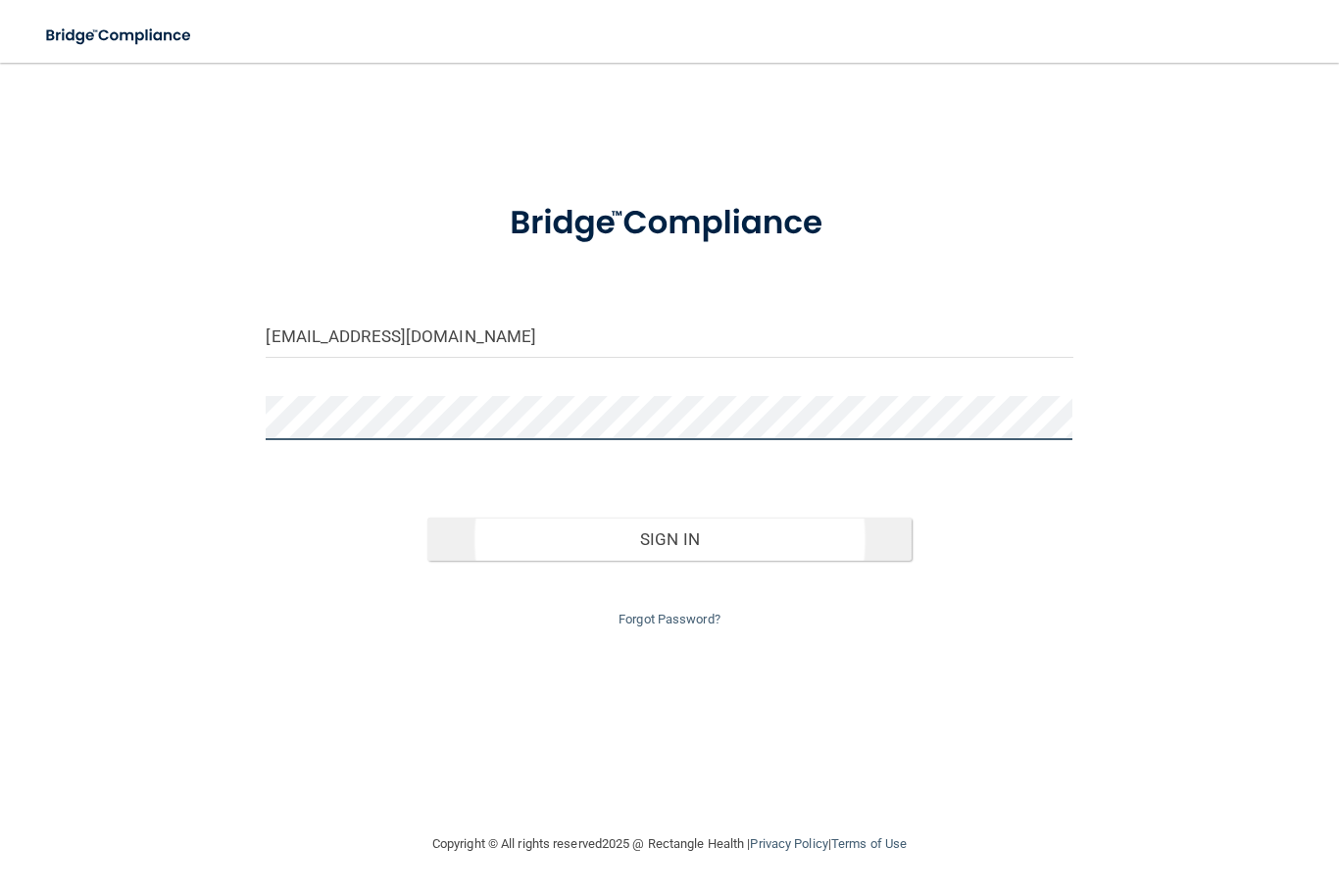 The image size is (1339, 896). Describe the element at coordinates (670, 844) in the screenshot. I see `div: Copyright © All rights reserved 2025 @ Rectangle Health | |` at that location.